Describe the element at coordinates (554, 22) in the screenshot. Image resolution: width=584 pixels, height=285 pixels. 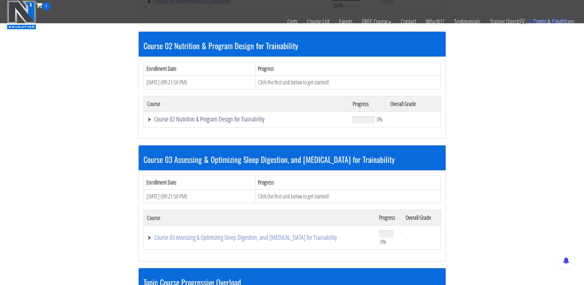
I see `a: Terms & Conditions` at that location.